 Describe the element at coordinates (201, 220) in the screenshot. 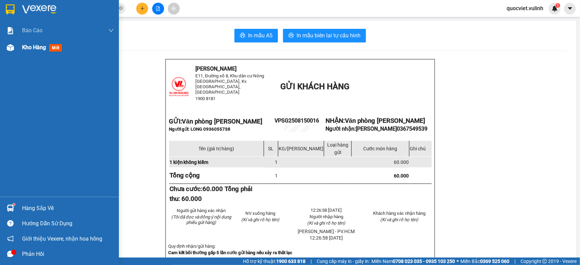

I see `em: (Tôi đã đọc và đồng ý nội dung phiếu gửi hàng)` at that location.